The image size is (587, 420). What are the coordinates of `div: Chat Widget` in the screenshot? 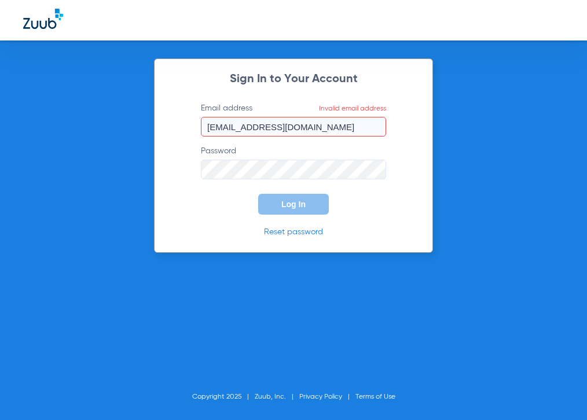 It's located at (558, 392).